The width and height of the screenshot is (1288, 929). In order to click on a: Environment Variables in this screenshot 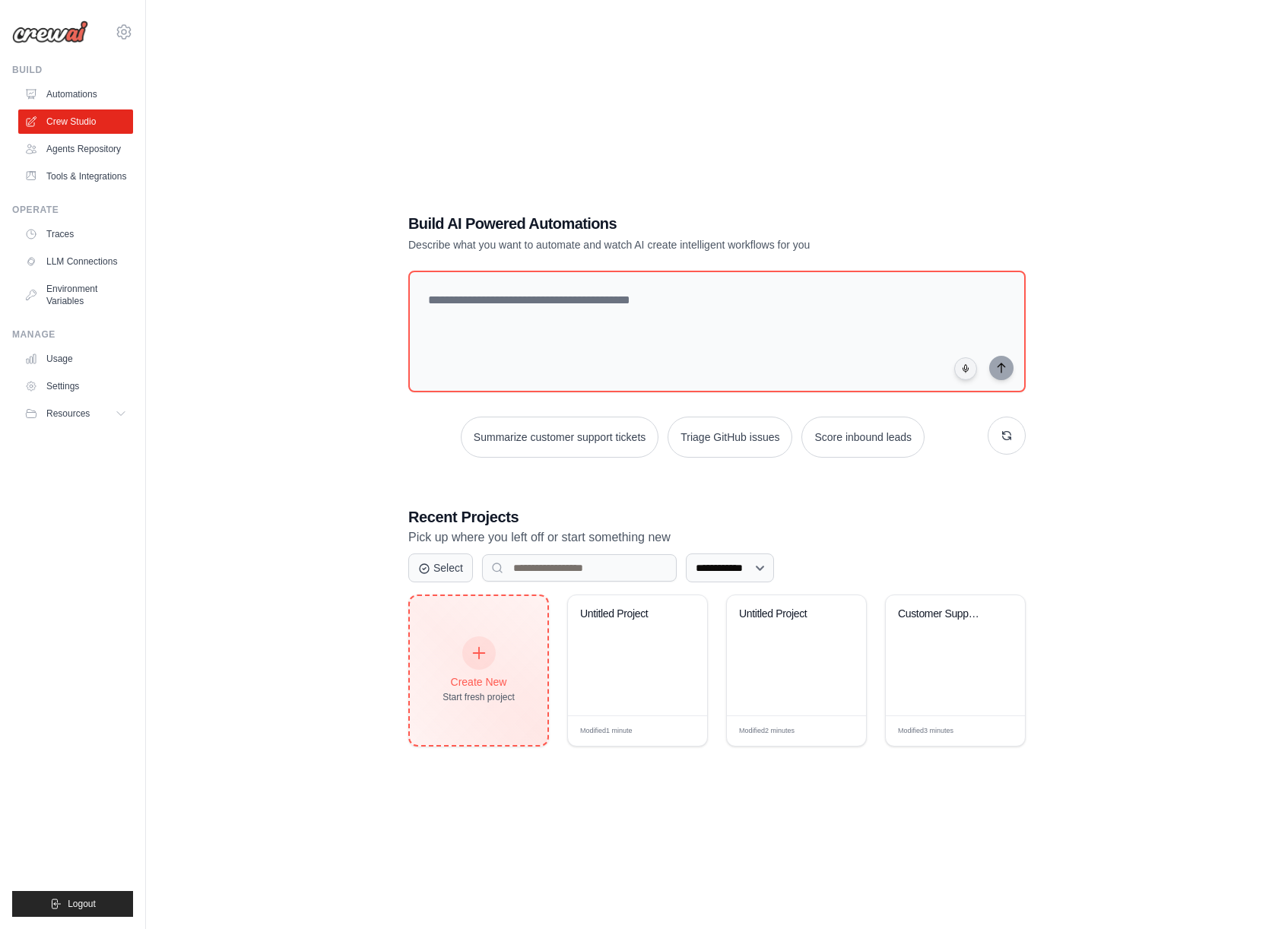, I will do `click(75, 295)`.